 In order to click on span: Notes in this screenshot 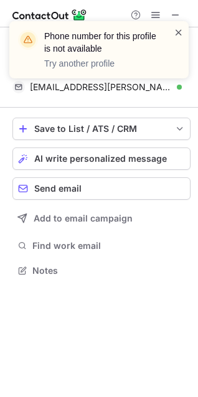, I will do `click(109, 271)`.